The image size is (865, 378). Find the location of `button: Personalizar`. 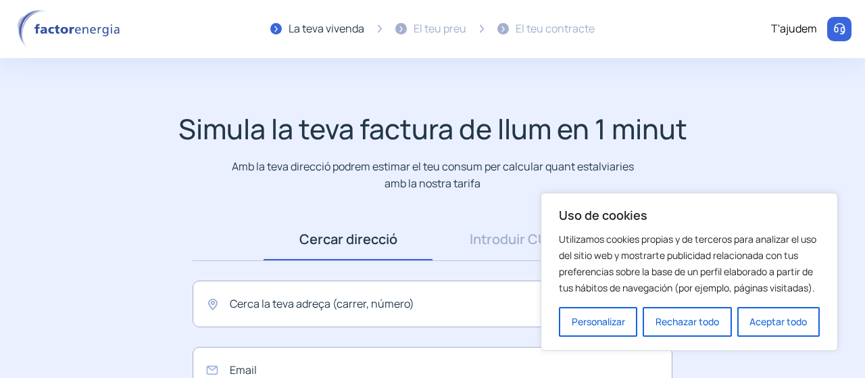

button: Personalizar is located at coordinates (598, 321).